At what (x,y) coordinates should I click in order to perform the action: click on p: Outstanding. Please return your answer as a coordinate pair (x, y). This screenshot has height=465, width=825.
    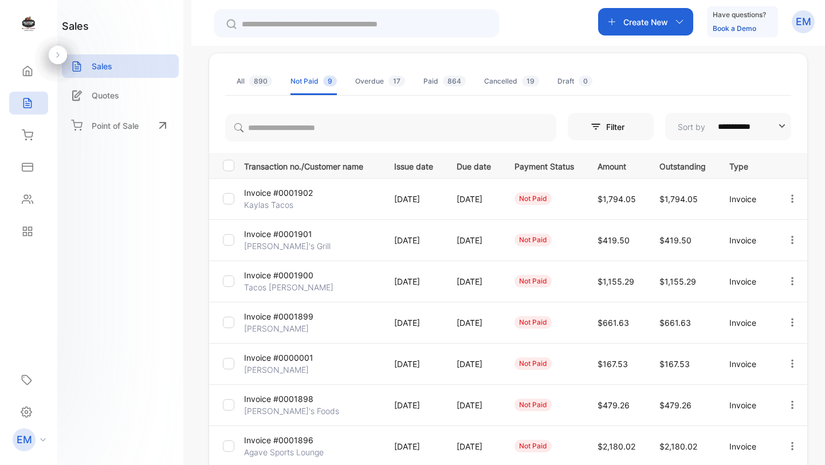
    Looking at the image, I should click on (682, 165).